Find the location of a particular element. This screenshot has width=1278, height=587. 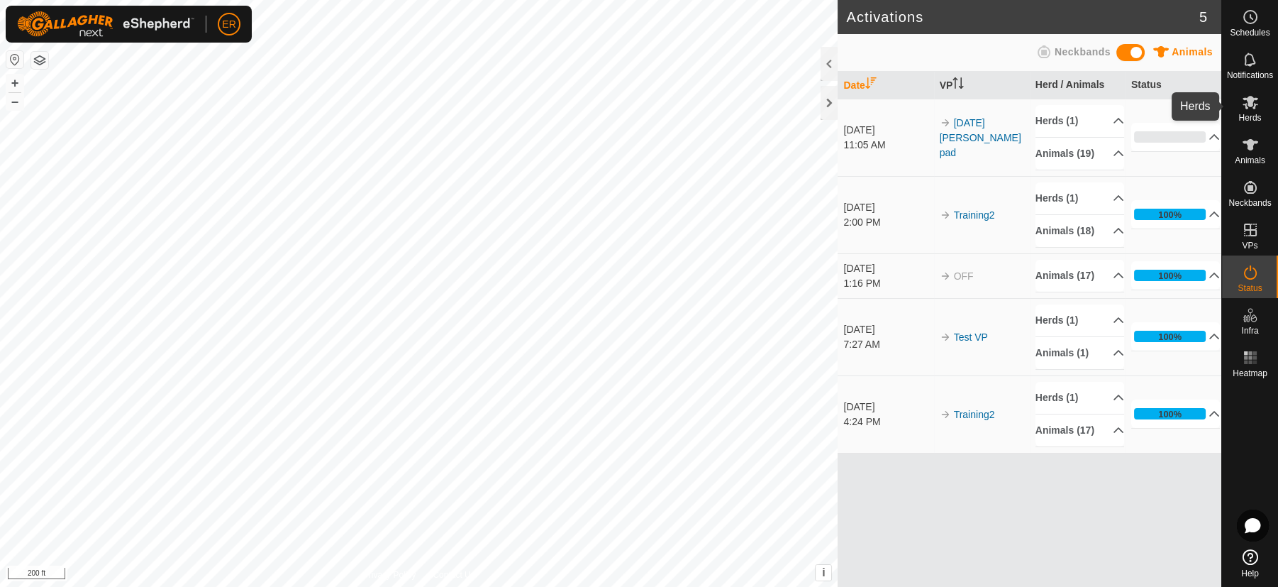

div: 1:16 PM is located at coordinates (888, 283).